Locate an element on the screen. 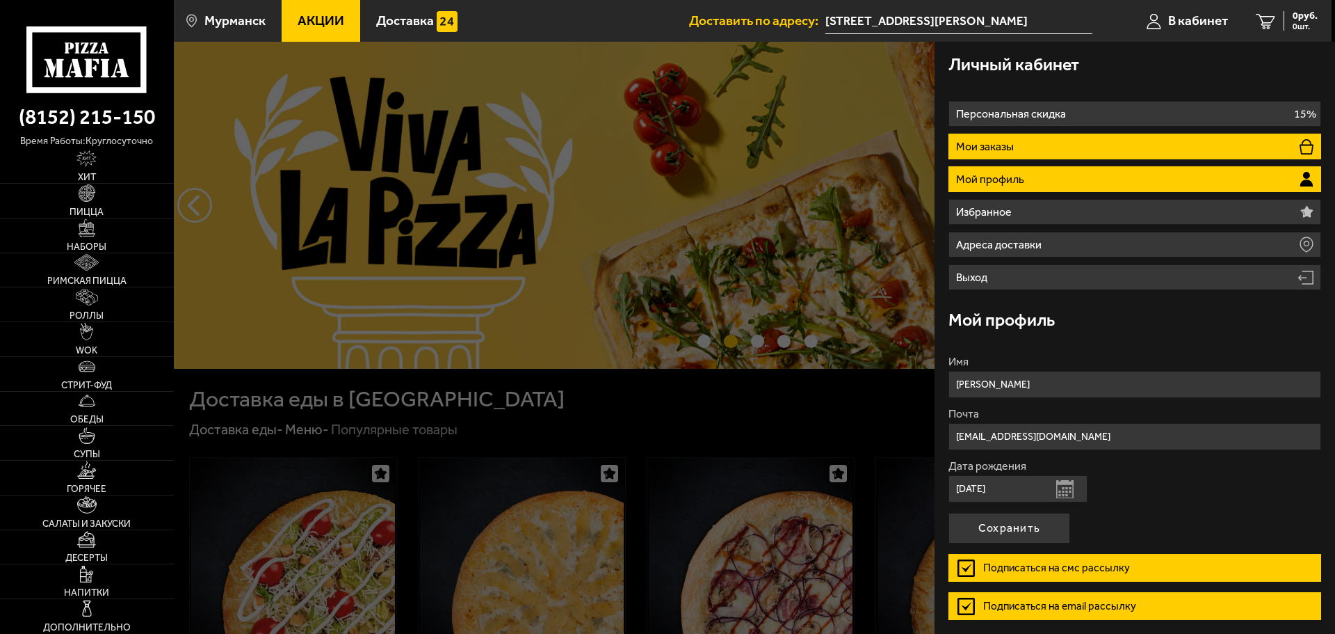  span: Доставить по адресу: is located at coordinates (757, 20).